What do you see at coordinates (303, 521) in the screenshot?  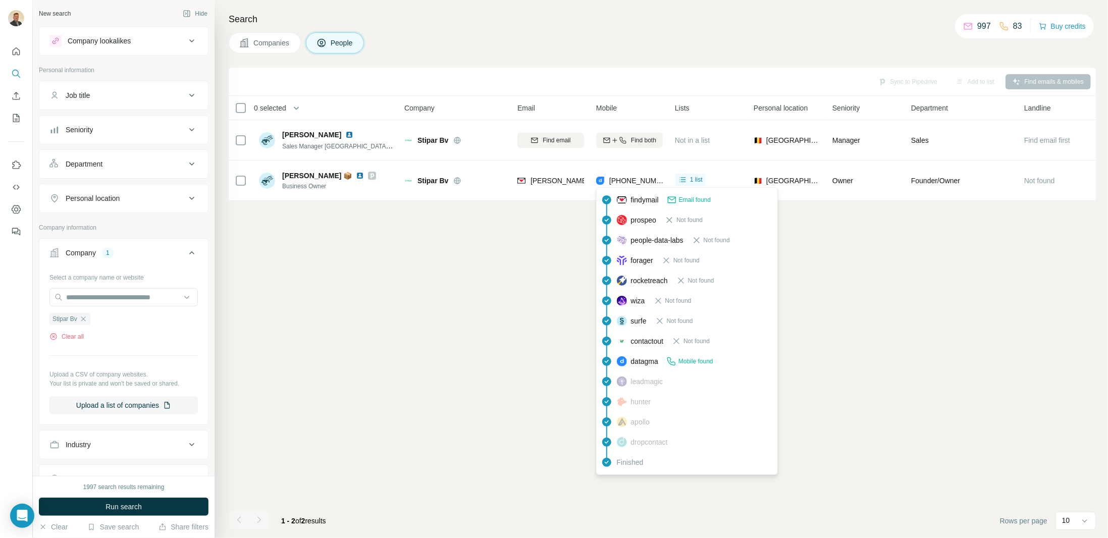 I see `span: 2` at bounding box center [303, 521].